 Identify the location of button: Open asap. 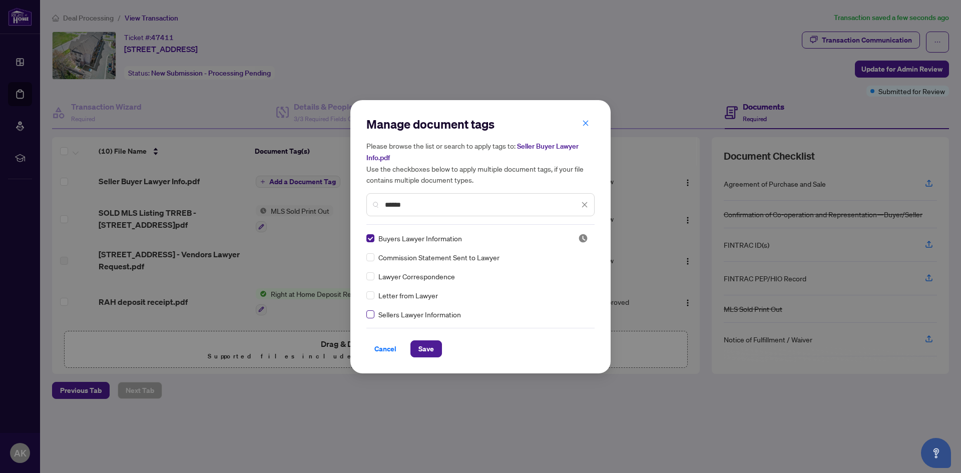
(936, 453).